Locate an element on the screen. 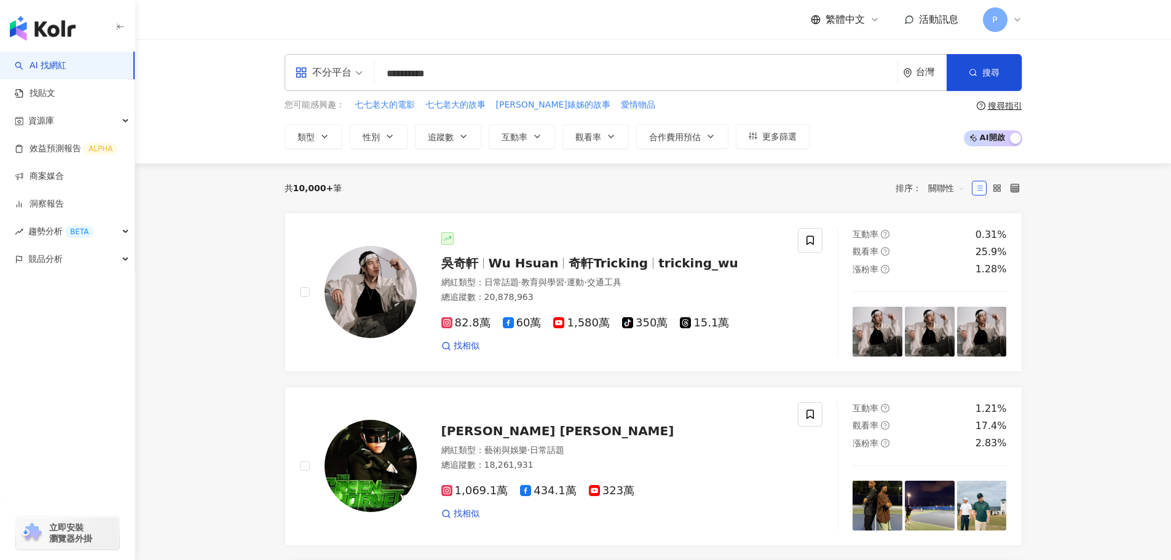 This screenshot has height=560, width=1171. div: 2.83% is located at coordinates (991, 443).